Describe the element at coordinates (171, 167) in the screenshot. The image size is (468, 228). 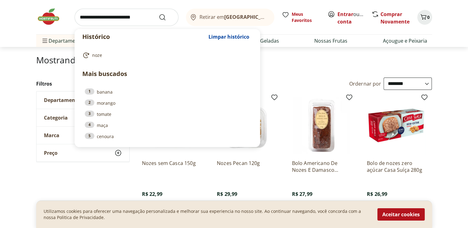
I see `a: Nozes sem Casca 150g` at that location.